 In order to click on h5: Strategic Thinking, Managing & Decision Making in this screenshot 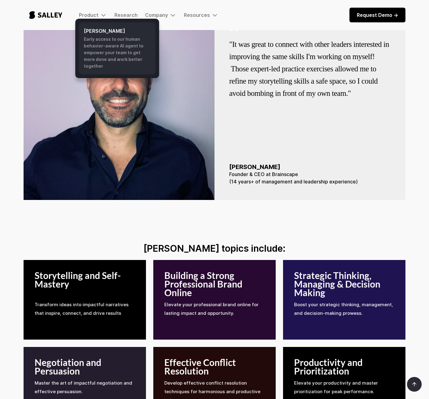, I will do `click(344, 284)`.